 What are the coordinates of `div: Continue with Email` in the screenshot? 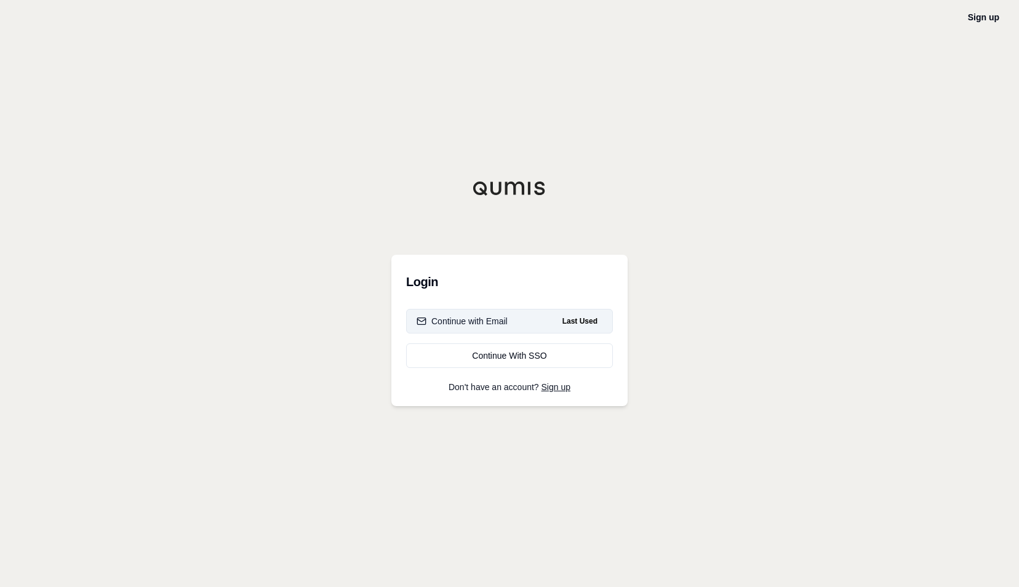 It's located at (462, 321).